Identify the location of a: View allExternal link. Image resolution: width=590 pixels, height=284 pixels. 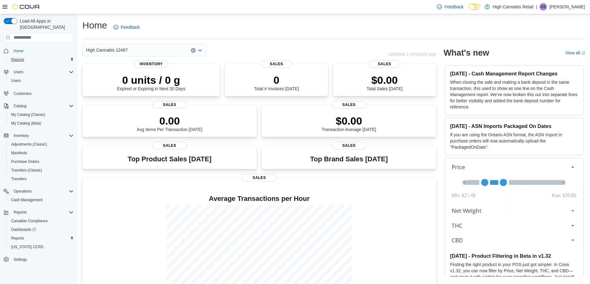
(575, 53).